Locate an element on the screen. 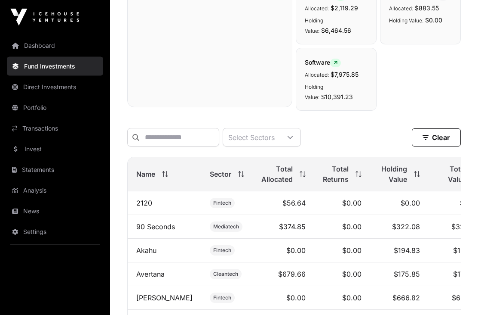  a: Avertana is located at coordinates (151, 274).